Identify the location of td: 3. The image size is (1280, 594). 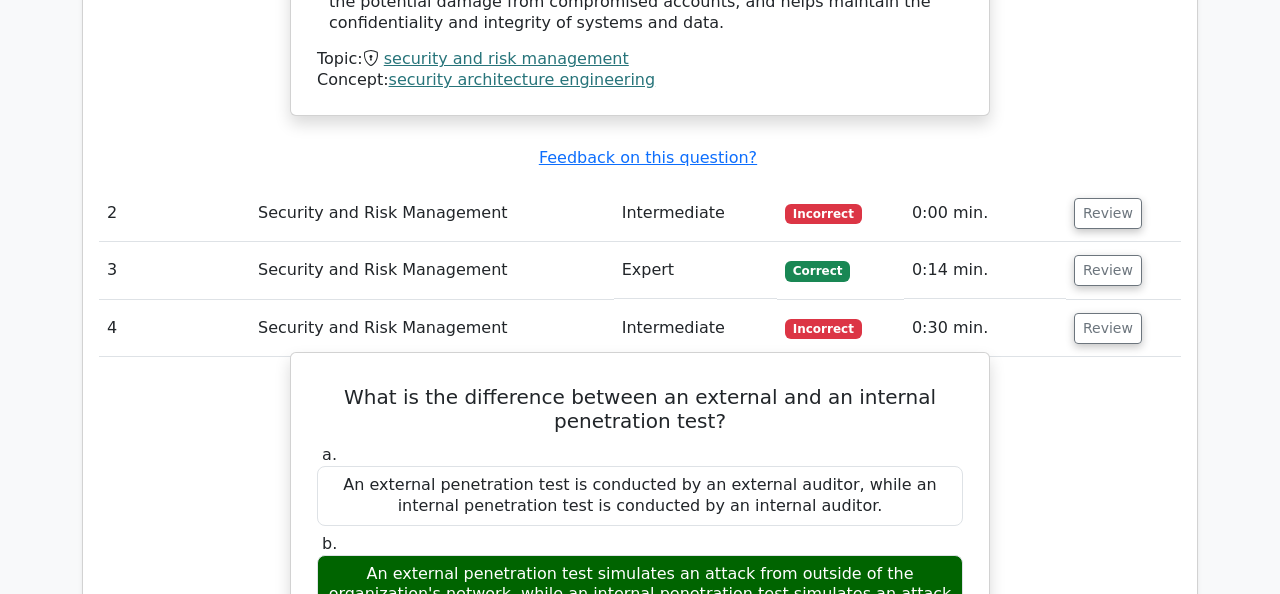
(174, 270).